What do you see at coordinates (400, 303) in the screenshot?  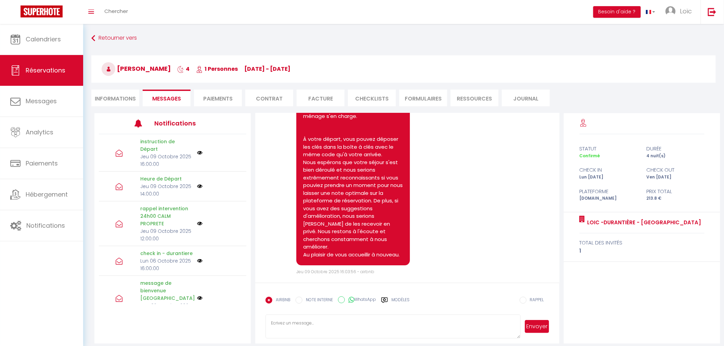 I see `label: Modèles` at bounding box center [400, 303].